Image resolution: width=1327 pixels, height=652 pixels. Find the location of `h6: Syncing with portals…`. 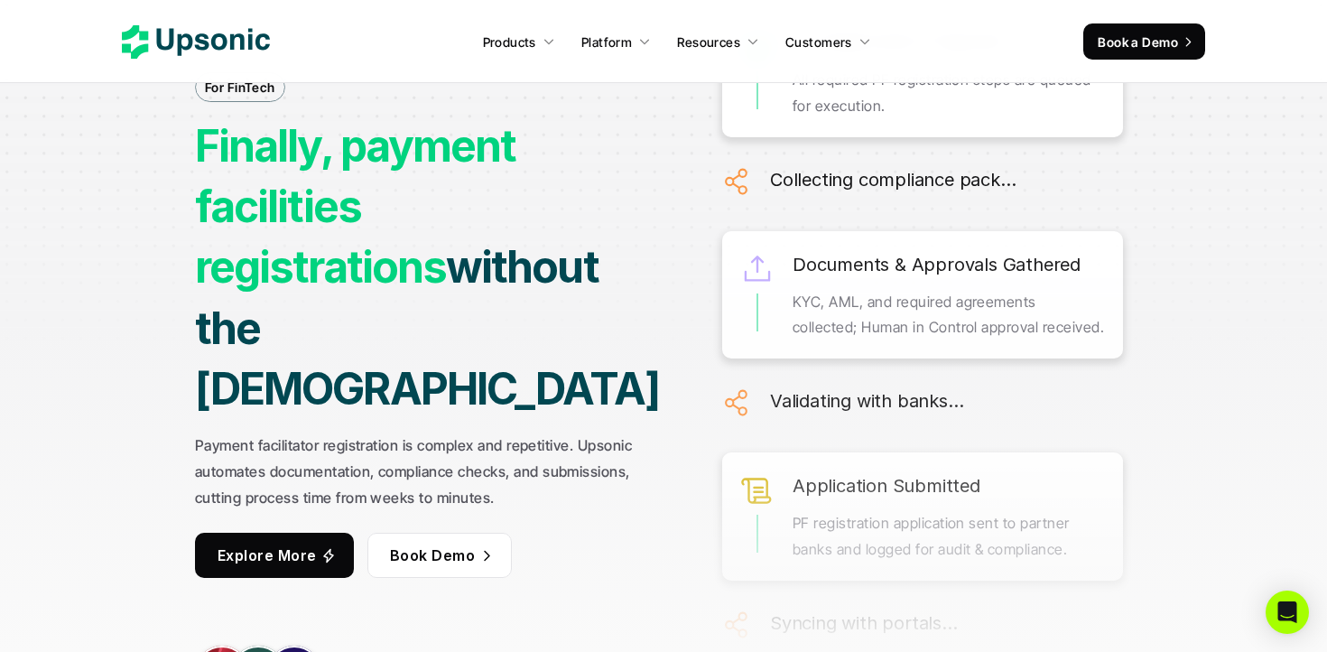

h6: Syncing with portals… is located at coordinates (864, 623).